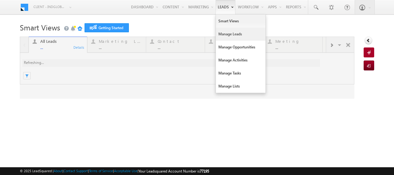 This screenshot has height=175, width=394. I want to click on a: Contact Support, so click(76, 170).